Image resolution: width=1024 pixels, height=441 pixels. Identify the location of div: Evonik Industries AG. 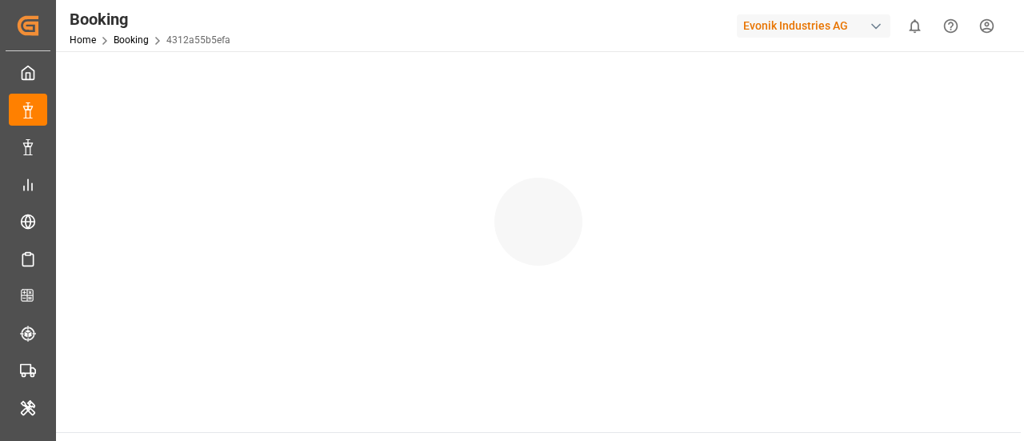
(813, 26).